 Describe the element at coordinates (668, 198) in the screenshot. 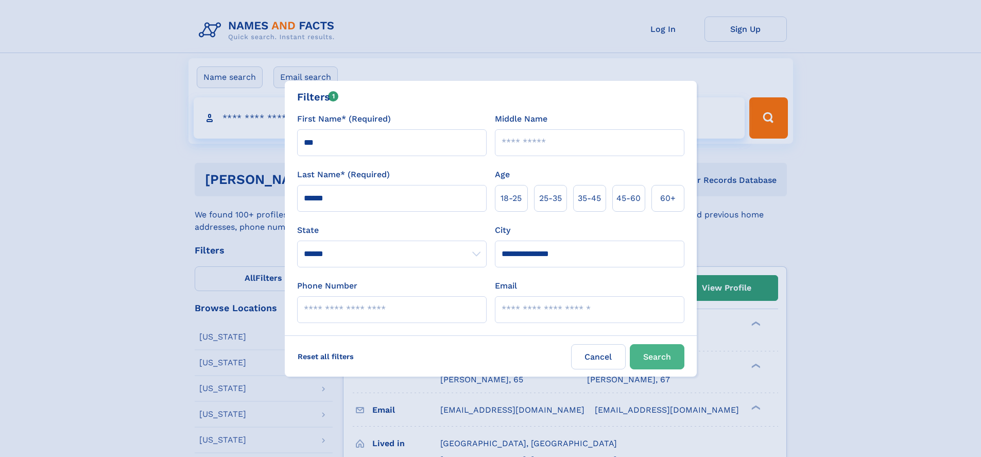

I see `span: 60+` at that location.